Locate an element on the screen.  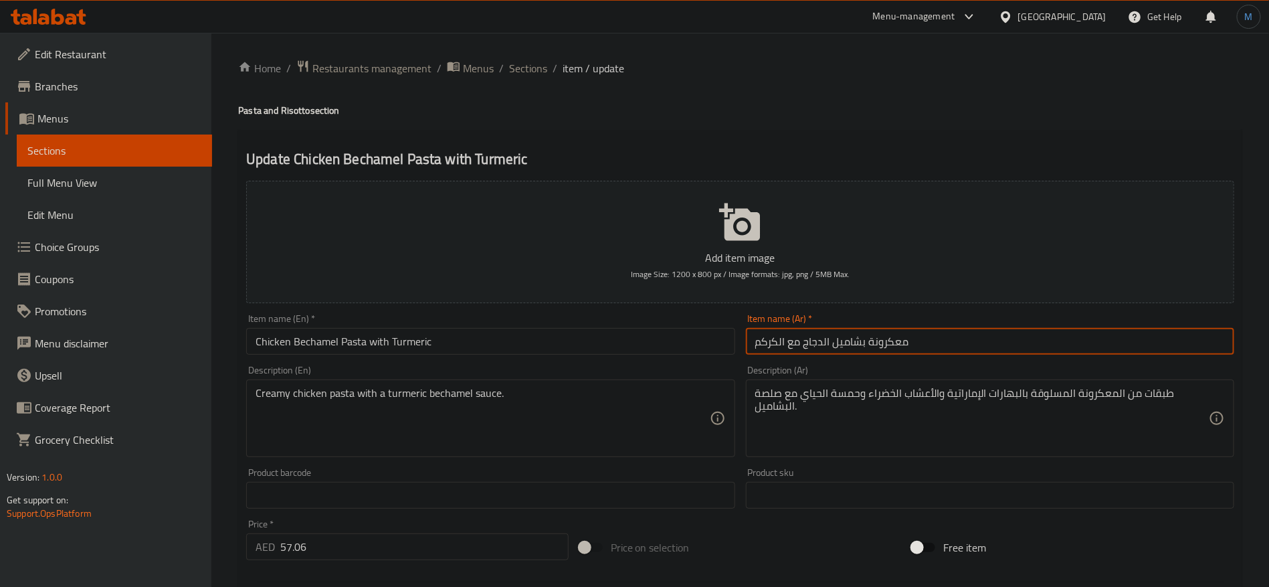
span: Get support on: is located at coordinates (37, 500).